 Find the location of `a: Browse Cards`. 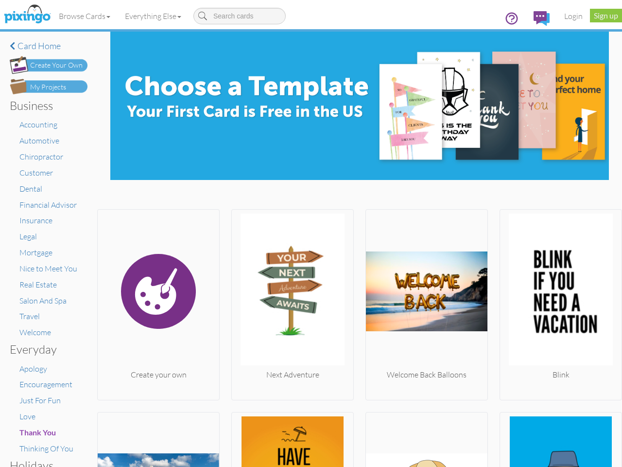

a: Browse Cards is located at coordinates (85, 16).